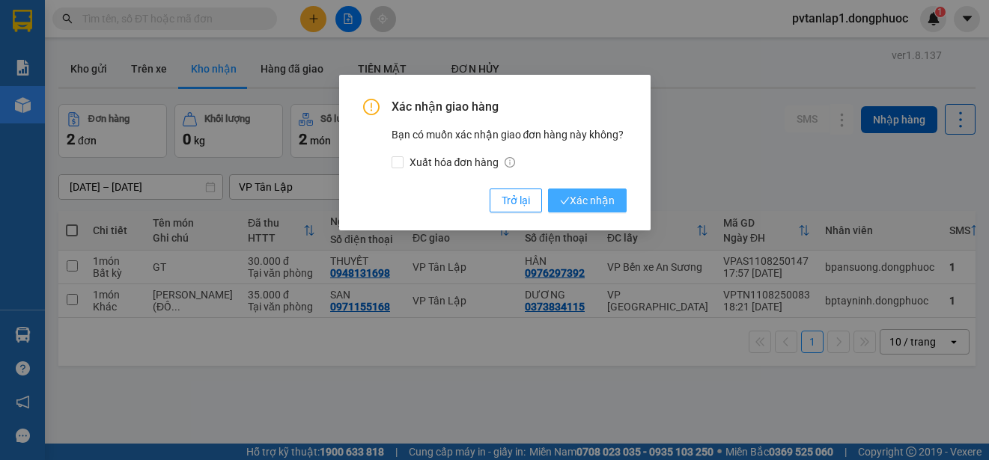  What do you see at coordinates (516, 201) in the screenshot?
I see `button: Trở lại` at bounding box center [516, 201].